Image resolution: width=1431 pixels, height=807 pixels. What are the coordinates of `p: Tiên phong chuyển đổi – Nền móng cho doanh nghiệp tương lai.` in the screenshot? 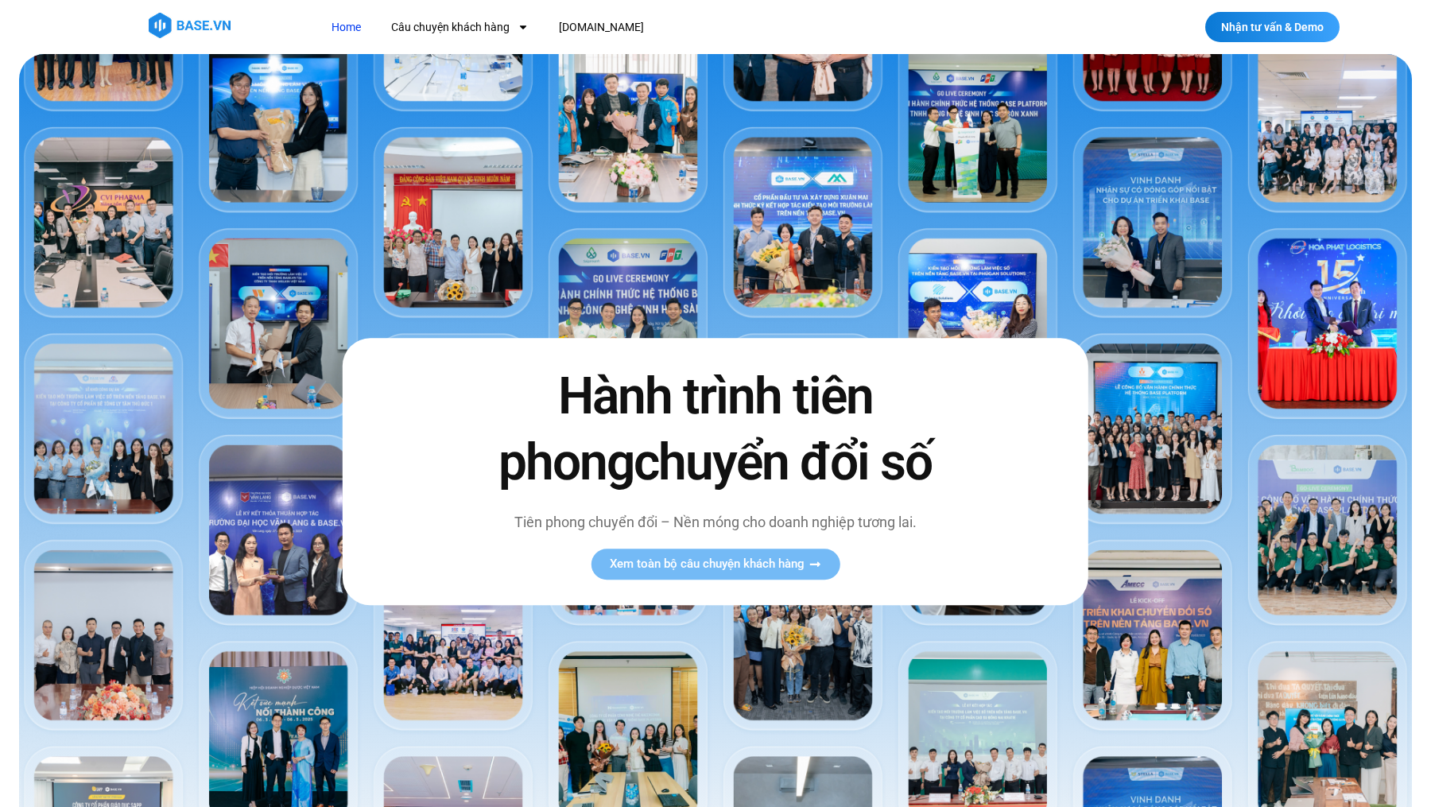 It's located at (715, 521).